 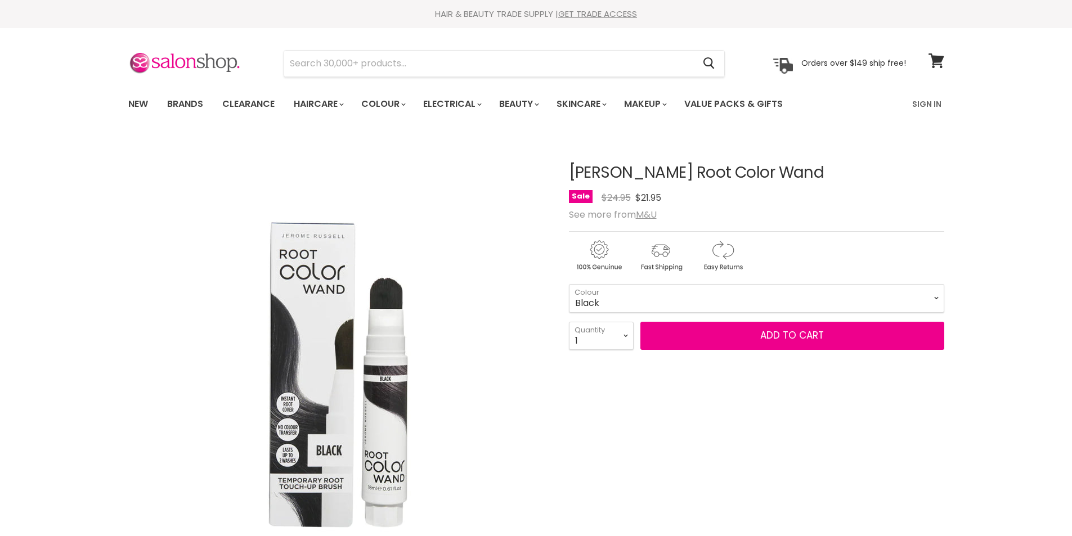 I want to click on img: genuine.gif, so click(x=599, y=255).